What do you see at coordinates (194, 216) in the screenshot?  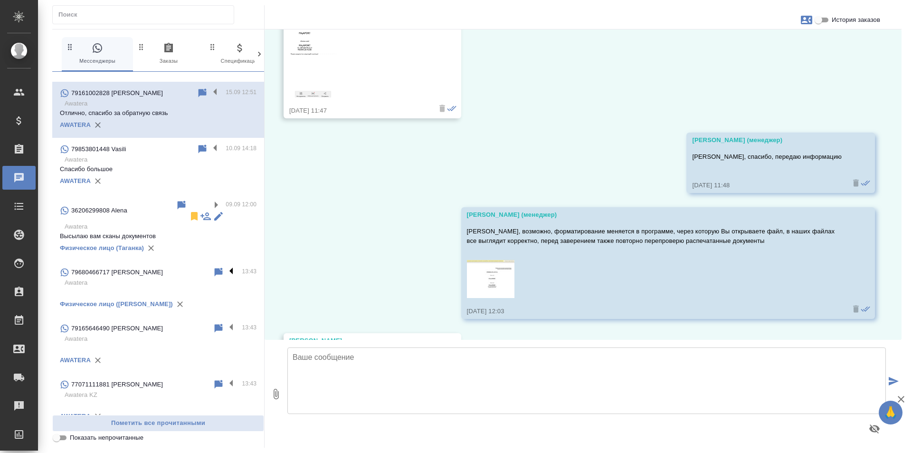 I see `svg: Отписаться` at bounding box center [194, 216].